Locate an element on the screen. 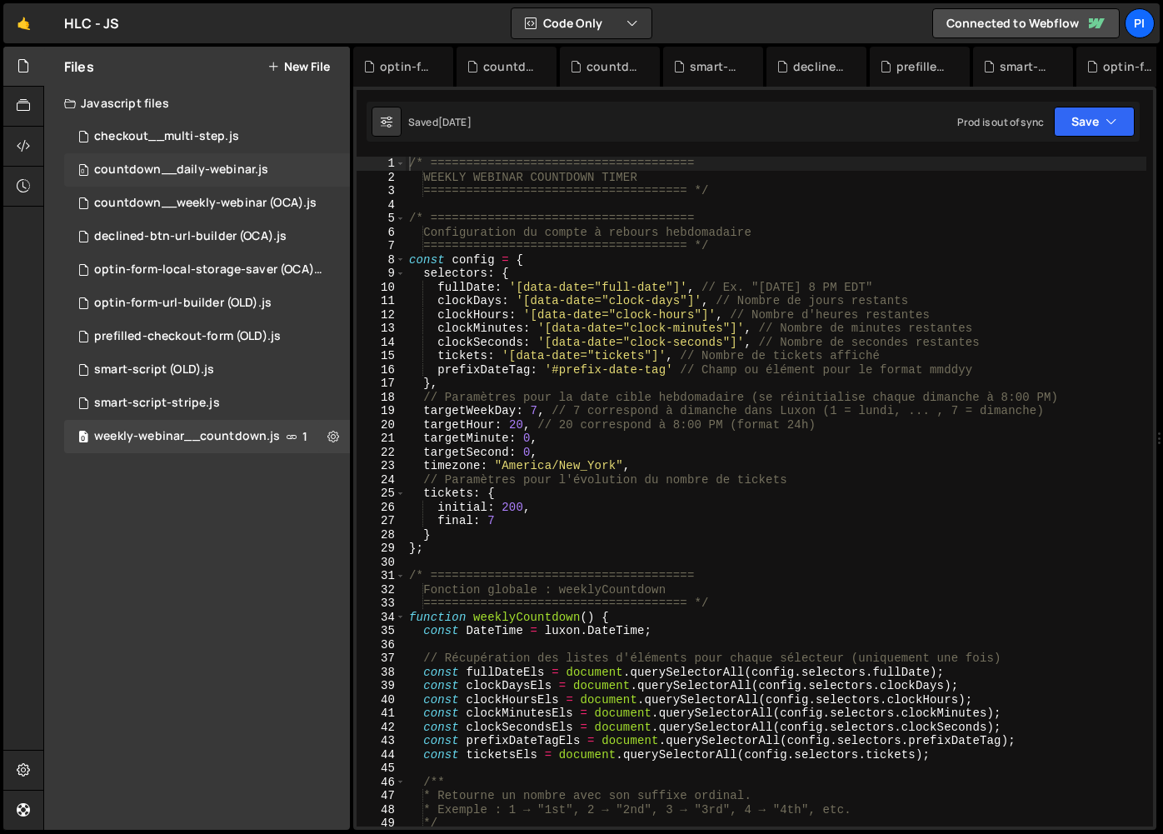 This screenshot has height=834, width=1163. div: 10 is located at coordinates (381, 287).